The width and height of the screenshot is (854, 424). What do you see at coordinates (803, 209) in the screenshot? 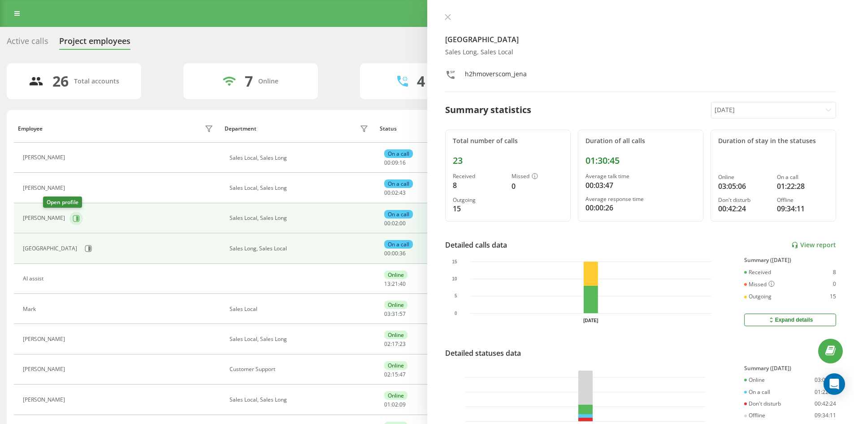
I see `div: 09:34:11` at bounding box center [803, 209].